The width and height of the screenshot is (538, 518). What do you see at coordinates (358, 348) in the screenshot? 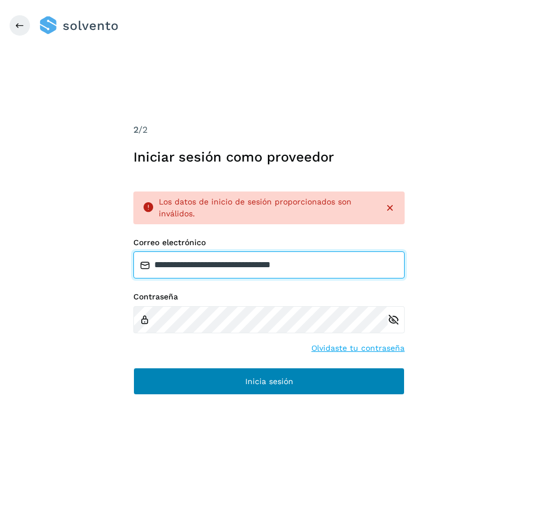
I see `a: Olvidaste tu contraseña` at bounding box center [358, 348].